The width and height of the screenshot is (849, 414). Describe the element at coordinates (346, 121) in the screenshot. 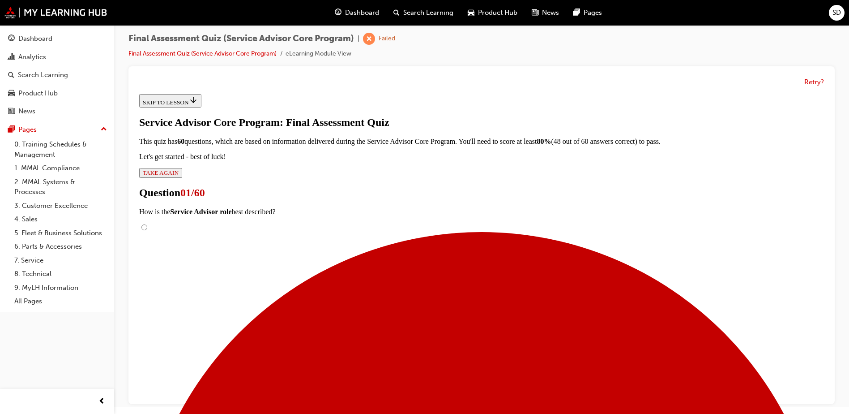

I see `p: How is the best described?` at that location.